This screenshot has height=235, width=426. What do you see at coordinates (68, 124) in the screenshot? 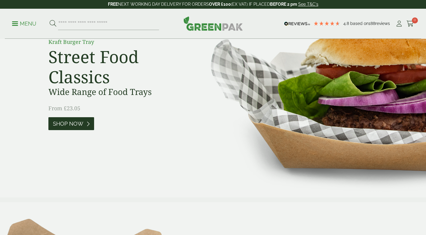
I see `span: Shop Now` at bounding box center [68, 124].